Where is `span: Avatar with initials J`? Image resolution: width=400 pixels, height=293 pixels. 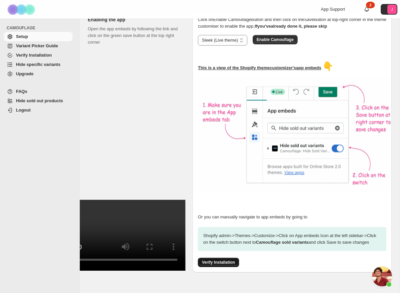 span: Avatar with initials J is located at coordinates (392, 9).